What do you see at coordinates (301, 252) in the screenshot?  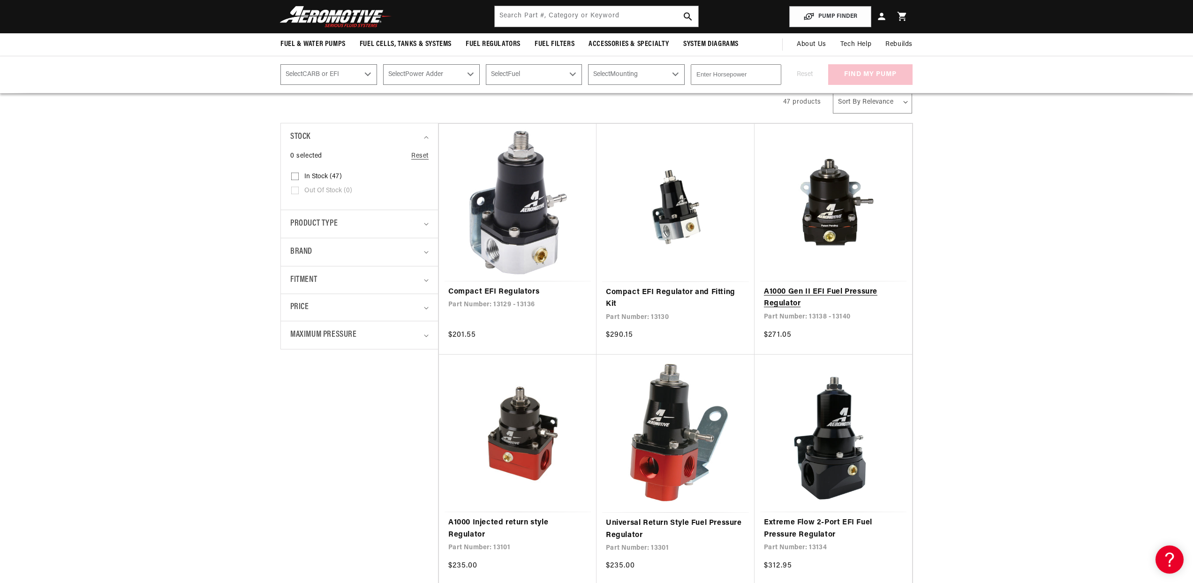 I see `span: Brand` at bounding box center [301, 252].